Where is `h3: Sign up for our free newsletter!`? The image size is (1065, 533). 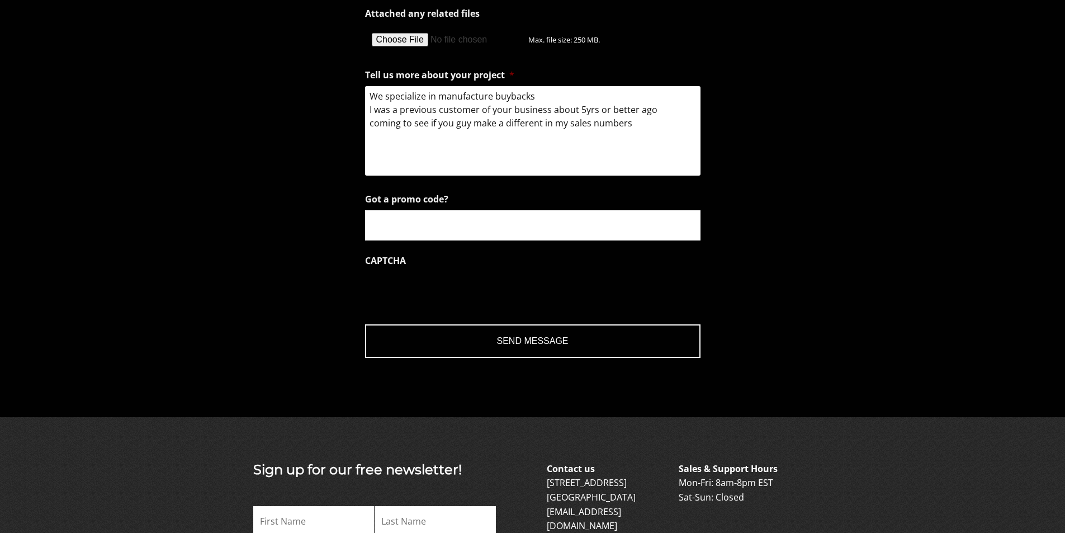 h3: Sign up for our free newsletter! is located at coordinates (386, 470).